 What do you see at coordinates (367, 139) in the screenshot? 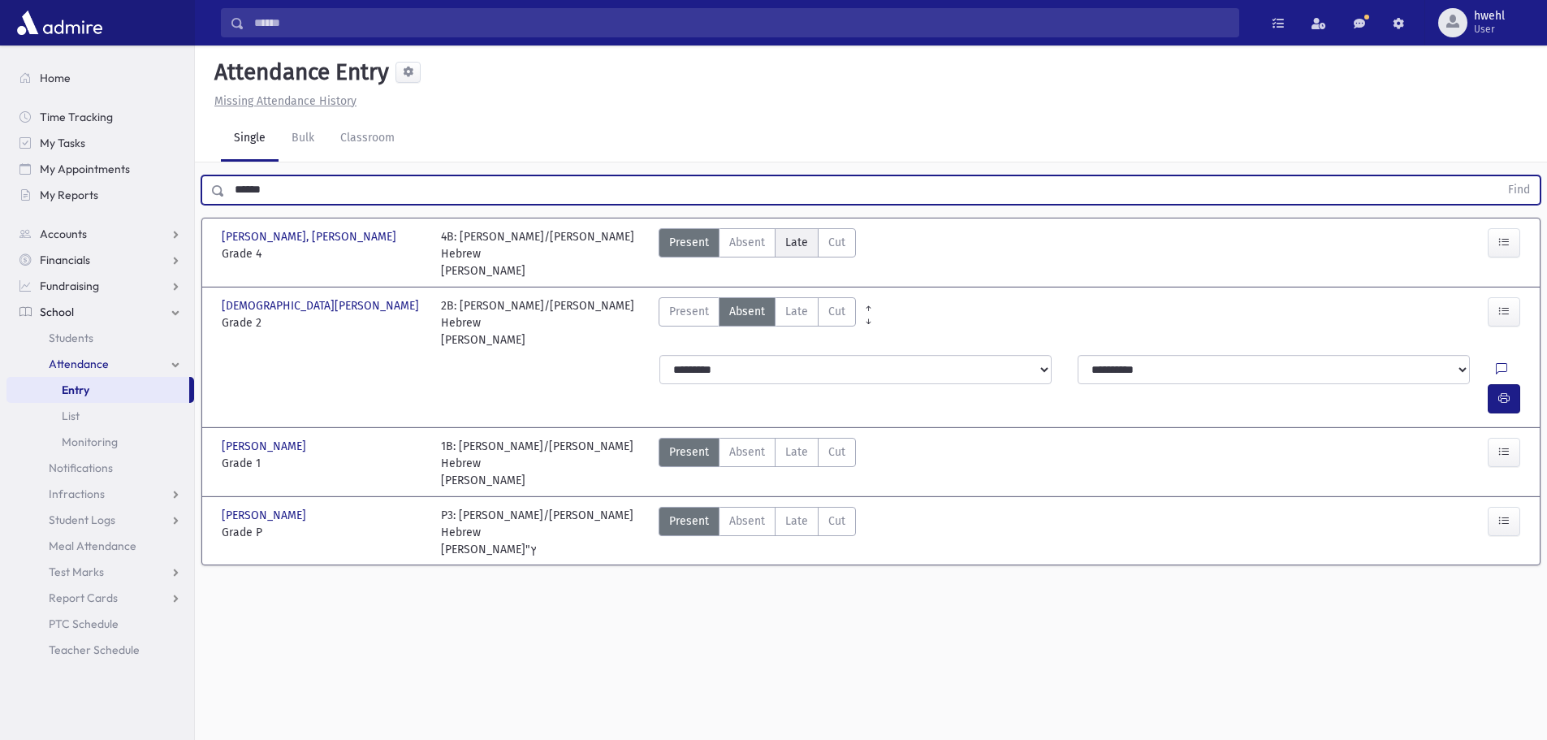
I see `a: Classroom` at bounding box center [367, 139].